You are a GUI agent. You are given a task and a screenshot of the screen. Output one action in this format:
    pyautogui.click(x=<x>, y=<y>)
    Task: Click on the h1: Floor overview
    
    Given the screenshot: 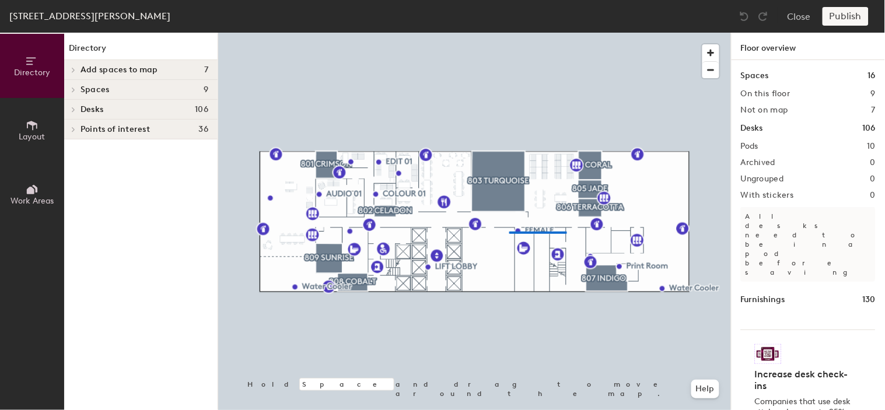 What is the action you would take?
    pyautogui.click(x=808, y=46)
    